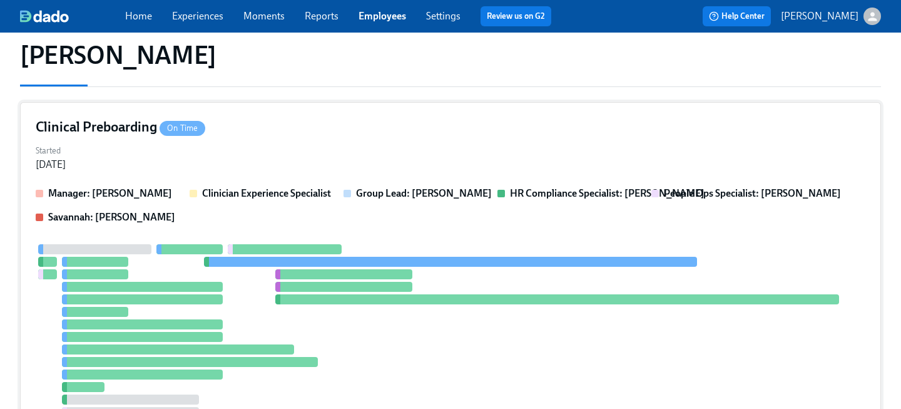 The image size is (901, 409). I want to click on a: Employees, so click(382, 16).